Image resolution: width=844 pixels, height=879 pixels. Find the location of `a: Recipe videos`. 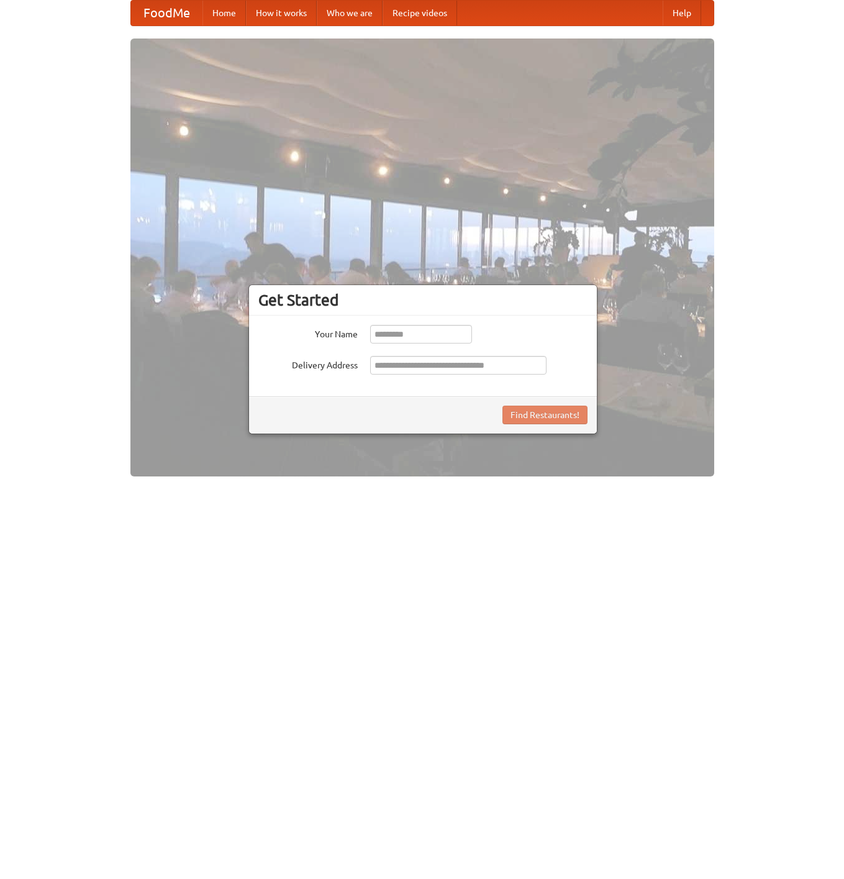

a: Recipe videos is located at coordinates (420, 13).